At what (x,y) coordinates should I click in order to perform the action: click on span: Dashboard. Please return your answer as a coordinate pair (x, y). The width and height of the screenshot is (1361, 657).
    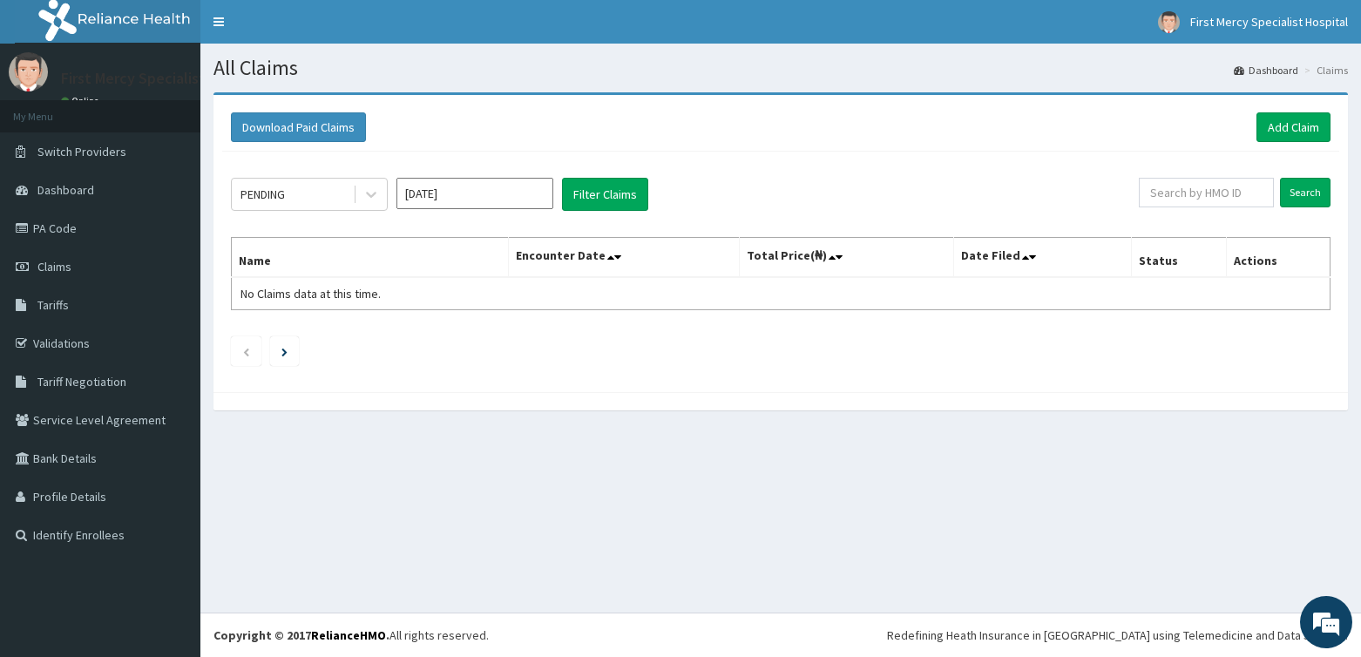
    Looking at the image, I should click on (65, 190).